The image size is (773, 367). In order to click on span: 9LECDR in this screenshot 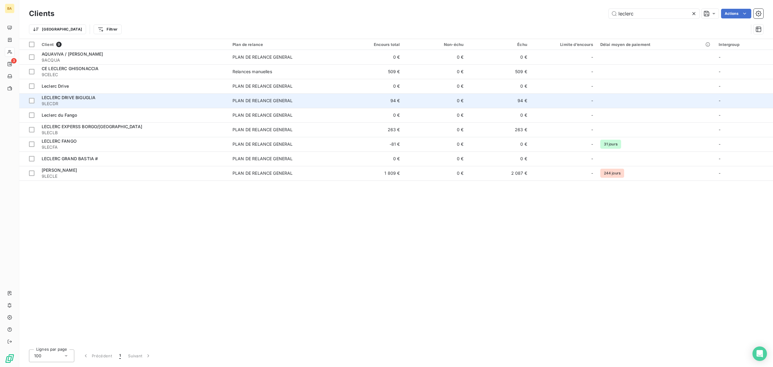, I will do `click(134, 104)`.